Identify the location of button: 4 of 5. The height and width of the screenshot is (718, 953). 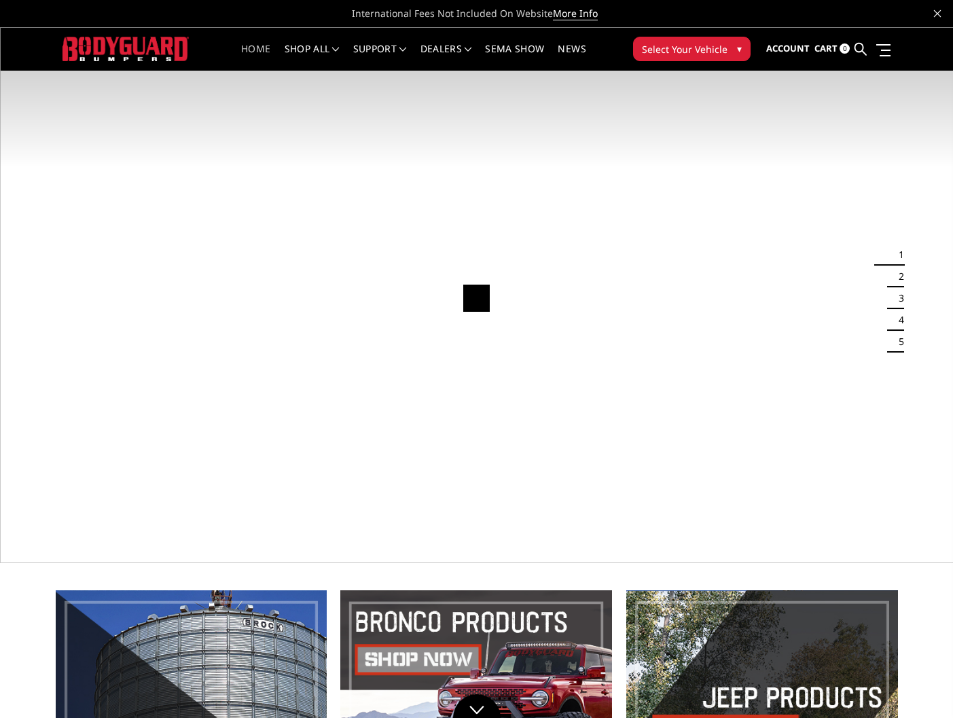
(897, 320).